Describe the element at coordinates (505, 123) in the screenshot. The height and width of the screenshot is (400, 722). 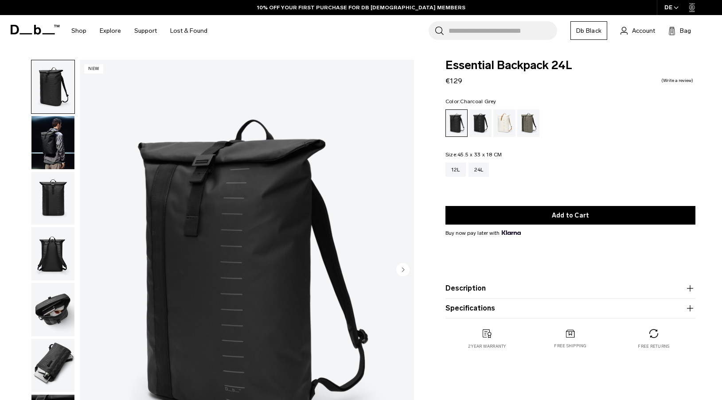
I see `a: Oatmilk` at that location.